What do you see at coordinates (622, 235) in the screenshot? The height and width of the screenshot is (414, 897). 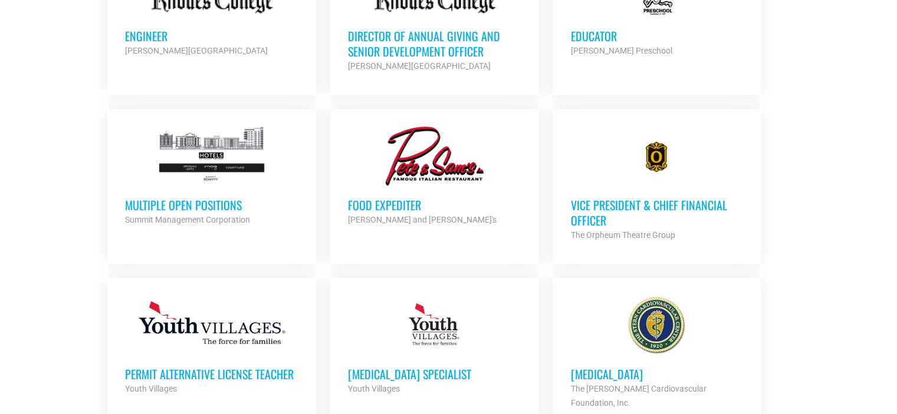 I see `strong: The Orpheum Theatre Group` at bounding box center [622, 235].